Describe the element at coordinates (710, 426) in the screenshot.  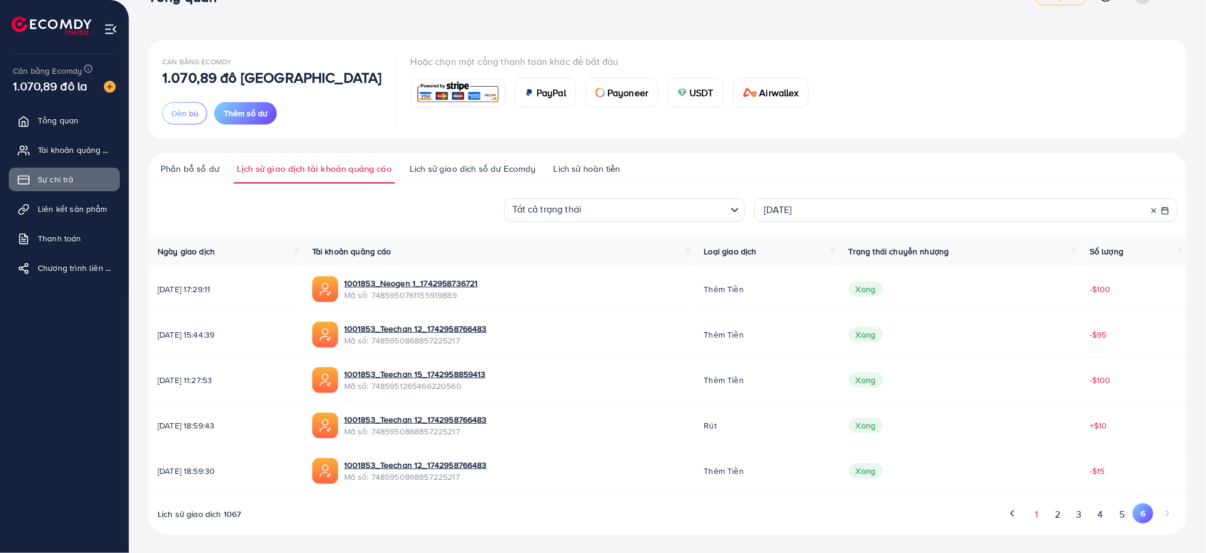
I see `font: Rút` at that location.